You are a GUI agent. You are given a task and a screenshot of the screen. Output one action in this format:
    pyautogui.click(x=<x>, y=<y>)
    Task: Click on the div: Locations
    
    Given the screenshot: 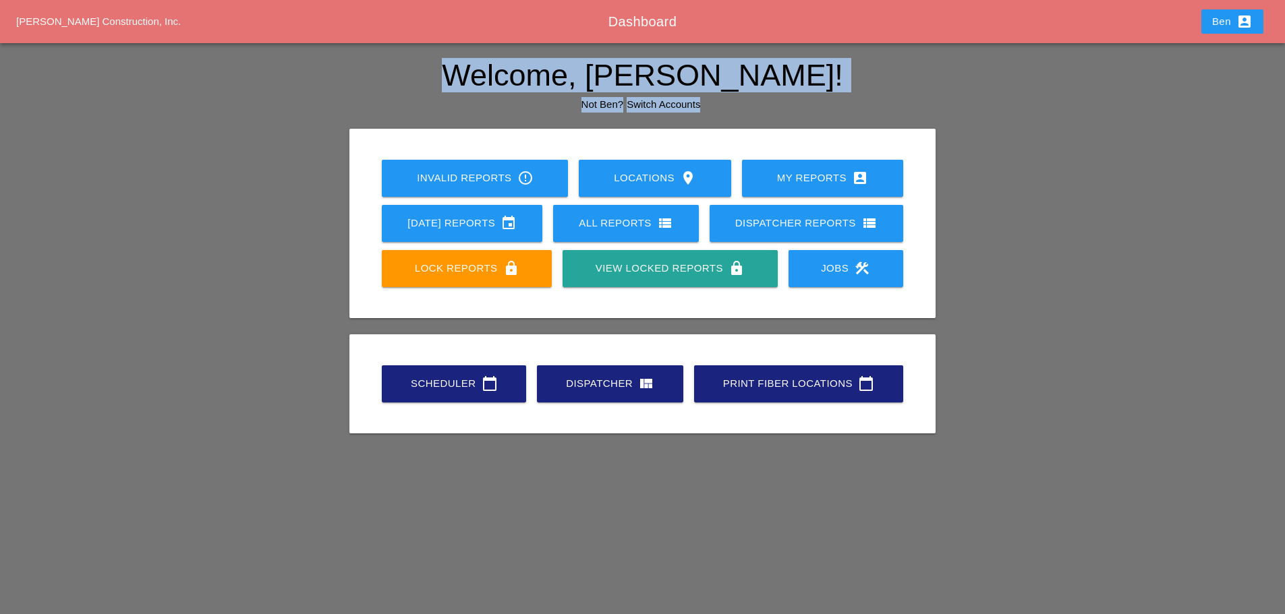 What is the action you would take?
    pyautogui.click(x=654, y=178)
    